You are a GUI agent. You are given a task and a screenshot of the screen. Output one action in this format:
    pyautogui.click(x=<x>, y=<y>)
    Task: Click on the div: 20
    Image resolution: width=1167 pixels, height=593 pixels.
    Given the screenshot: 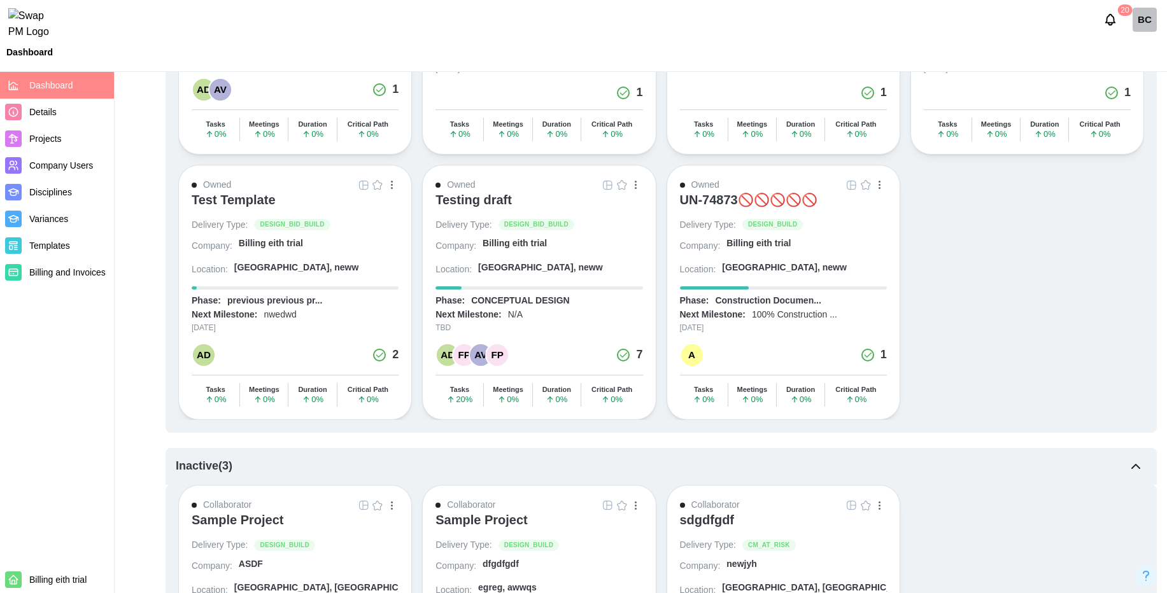 What is the action you would take?
    pyautogui.click(x=1124, y=10)
    